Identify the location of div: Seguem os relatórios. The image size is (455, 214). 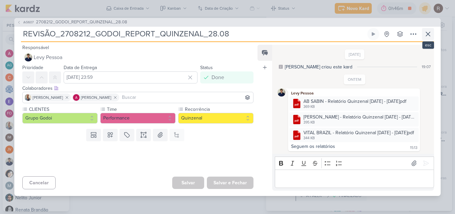
(313, 146).